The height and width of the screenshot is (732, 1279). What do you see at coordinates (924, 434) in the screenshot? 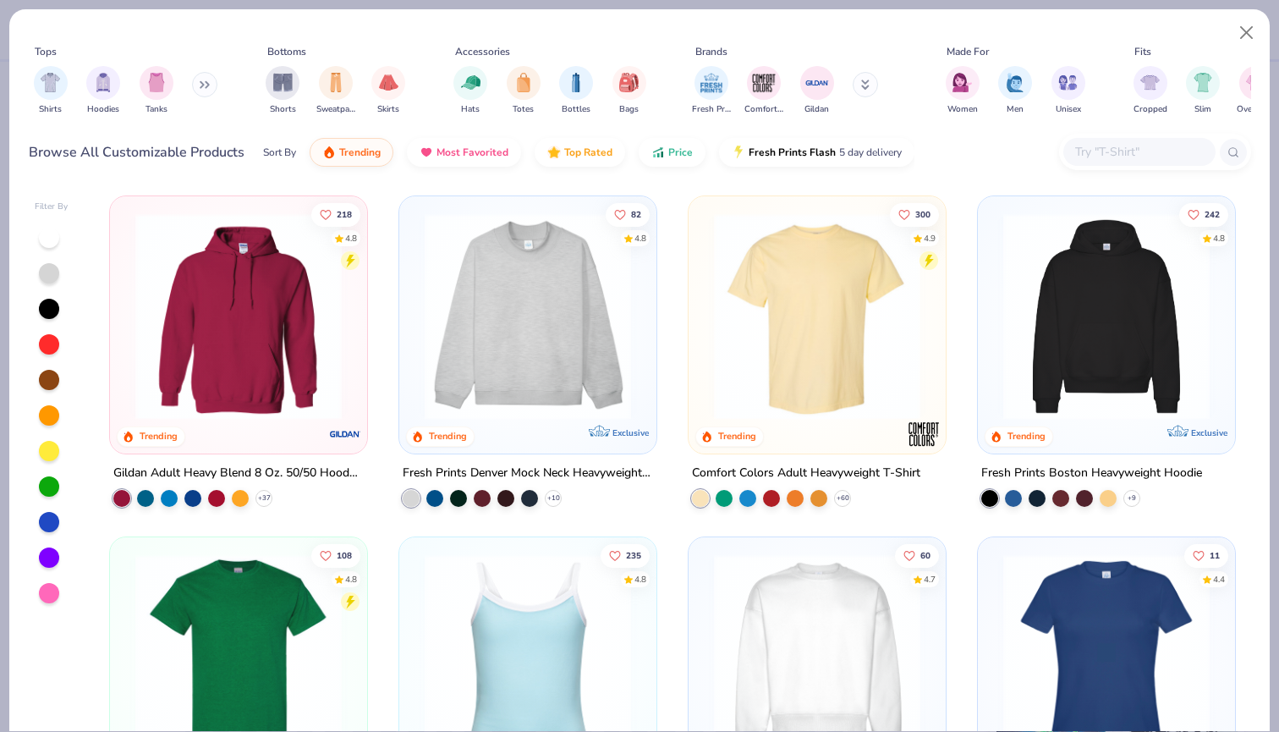
I see `img: Comfort Colors logo` at bounding box center [924, 434].